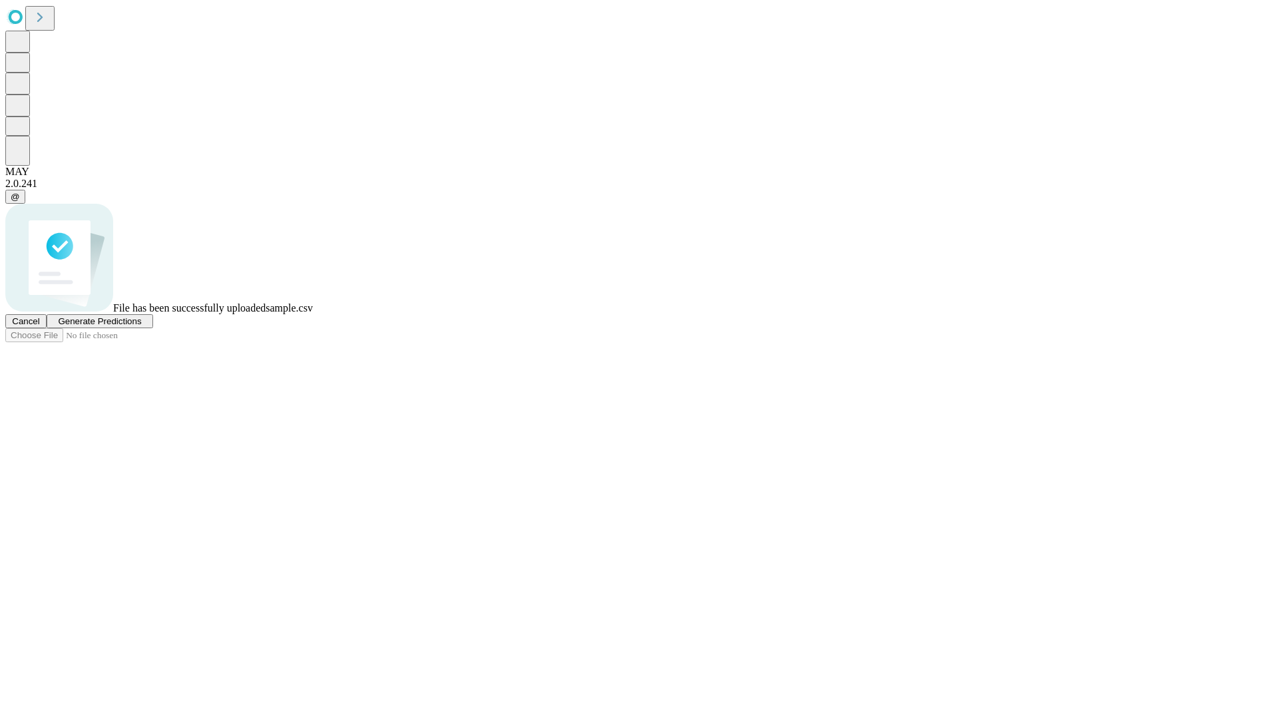 The height and width of the screenshot is (719, 1278). I want to click on span: sample.csv, so click(289, 307).